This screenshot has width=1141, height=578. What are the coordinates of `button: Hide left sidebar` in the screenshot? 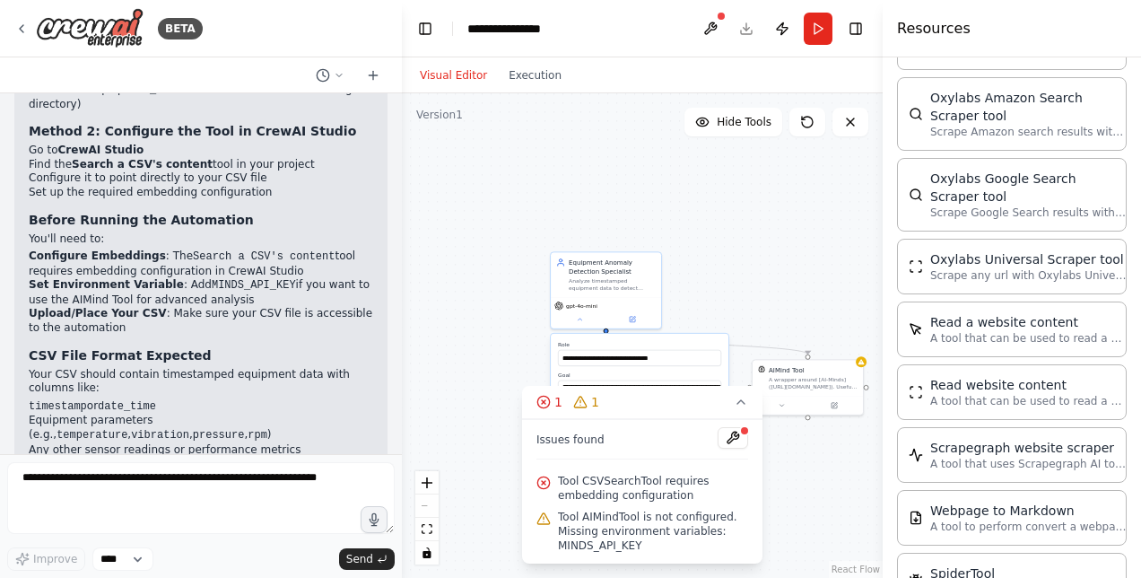 It's located at (425, 29).